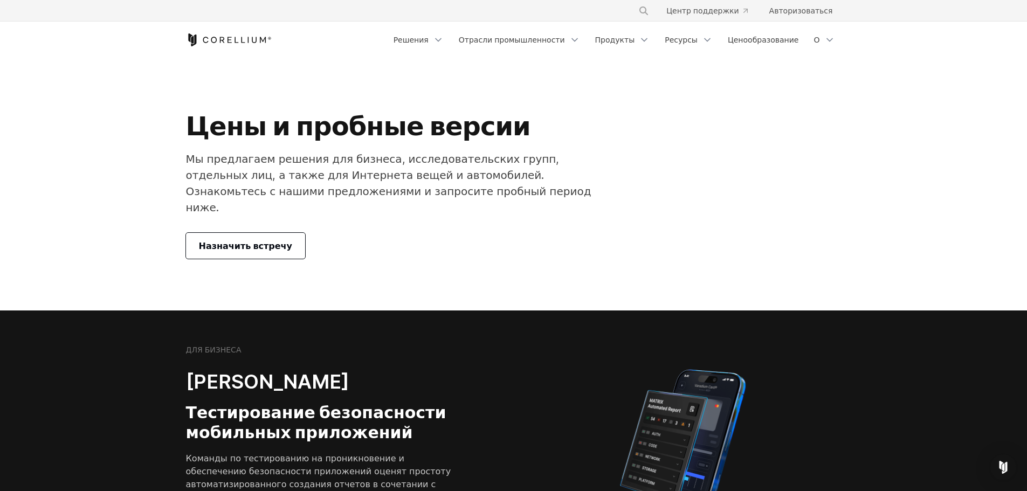  Describe the element at coordinates (816, 39) in the screenshot. I see `font: О` at that location.